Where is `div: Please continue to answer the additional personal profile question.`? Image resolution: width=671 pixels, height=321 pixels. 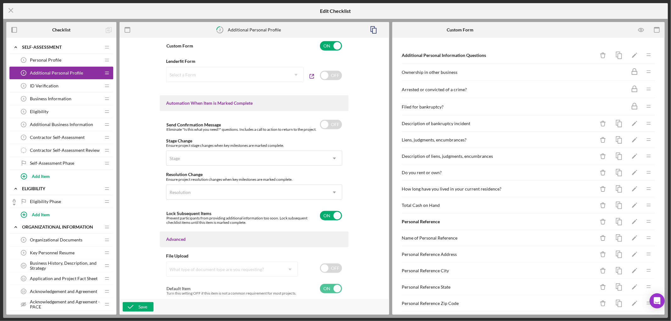
div: Please continue to answer the additional personal profile question. is located at coordinates (87, 8).